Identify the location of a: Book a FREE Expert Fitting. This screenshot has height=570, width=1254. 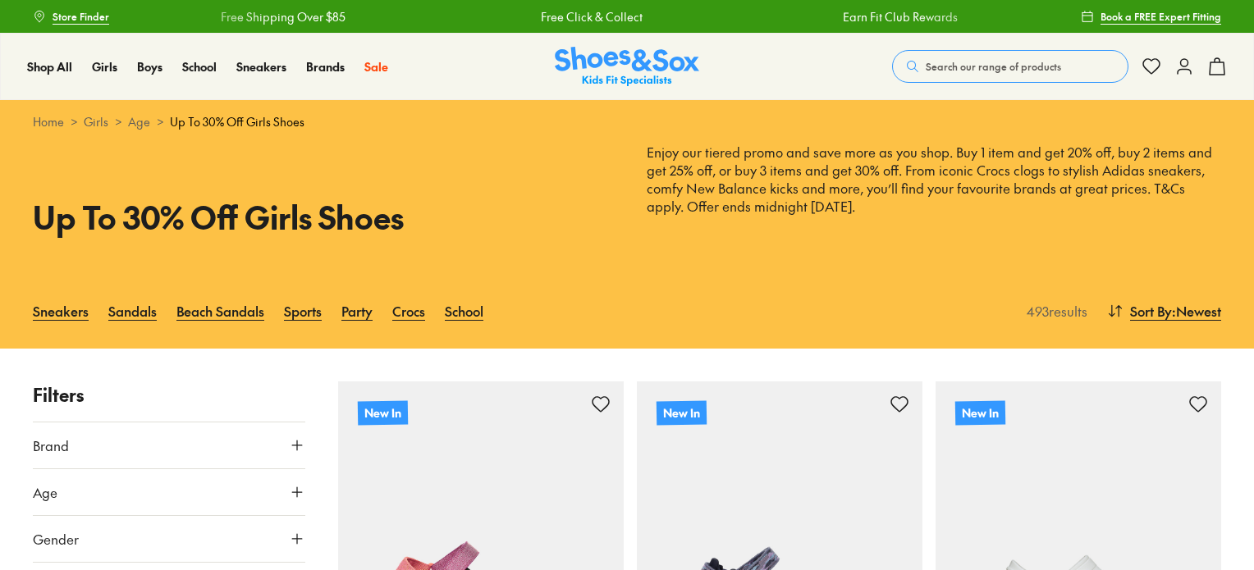
(1151, 16).